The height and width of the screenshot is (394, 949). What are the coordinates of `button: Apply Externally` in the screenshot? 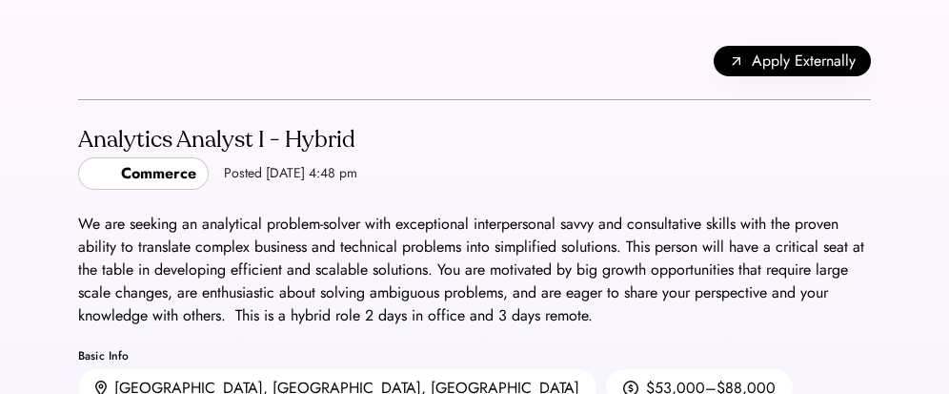 It's located at (792, 61).